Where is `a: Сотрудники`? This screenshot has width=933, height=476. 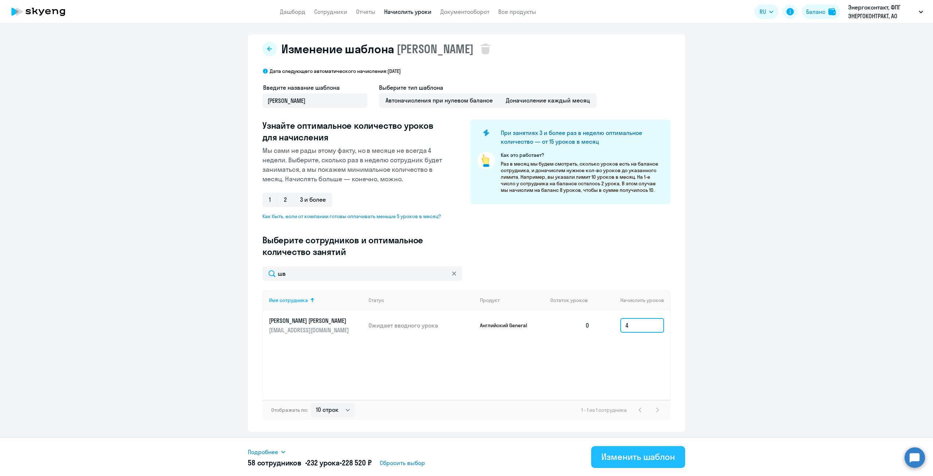 a: Сотрудники is located at coordinates (331, 12).